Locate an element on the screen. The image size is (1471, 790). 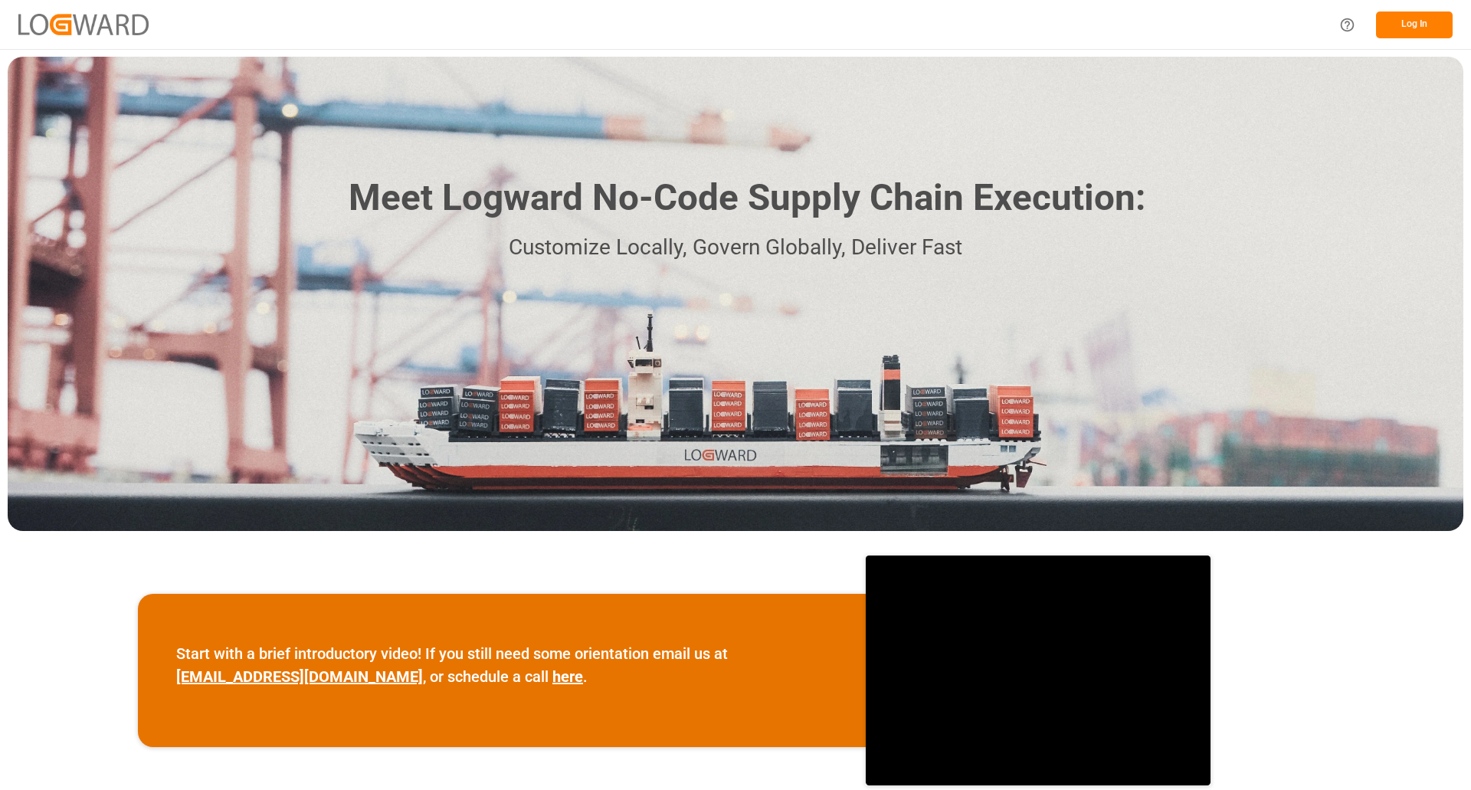
p: Customize Locally, Govern Globally, Deliver Fast is located at coordinates (735, 247).